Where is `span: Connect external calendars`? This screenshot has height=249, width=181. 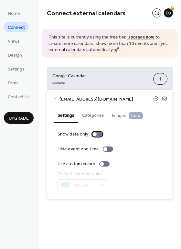 span: Connect external calendars is located at coordinates (86, 13).